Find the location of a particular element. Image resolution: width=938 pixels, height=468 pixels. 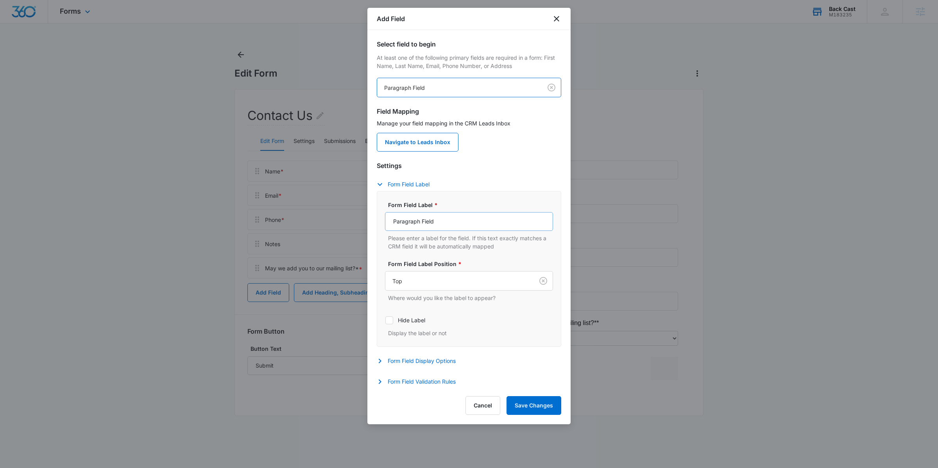

a: Navigate to Leads Inbox is located at coordinates (418, 142).